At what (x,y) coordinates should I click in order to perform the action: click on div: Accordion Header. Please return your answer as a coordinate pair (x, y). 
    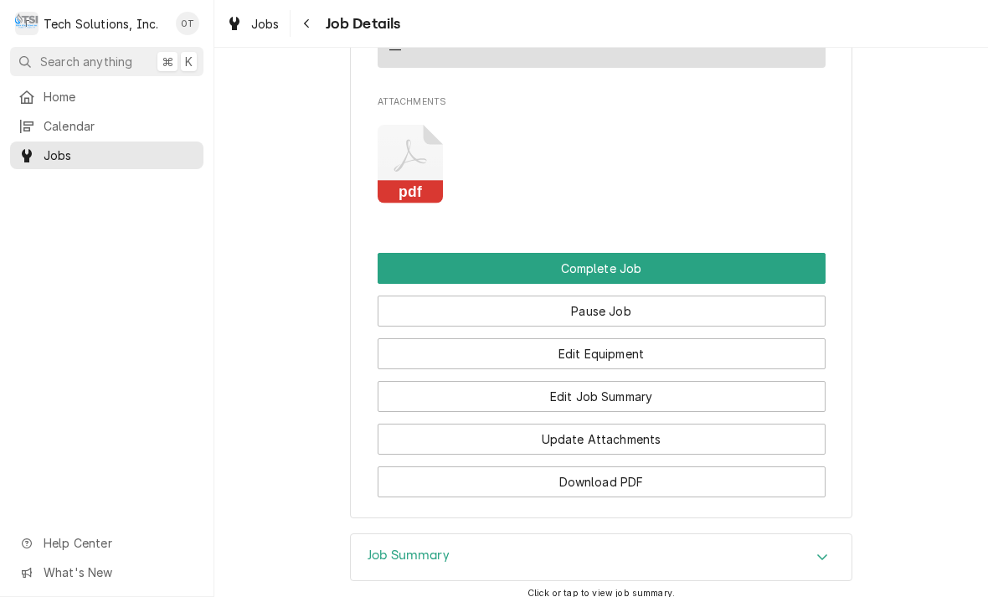
    Looking at the image, I should click on (601, 558).